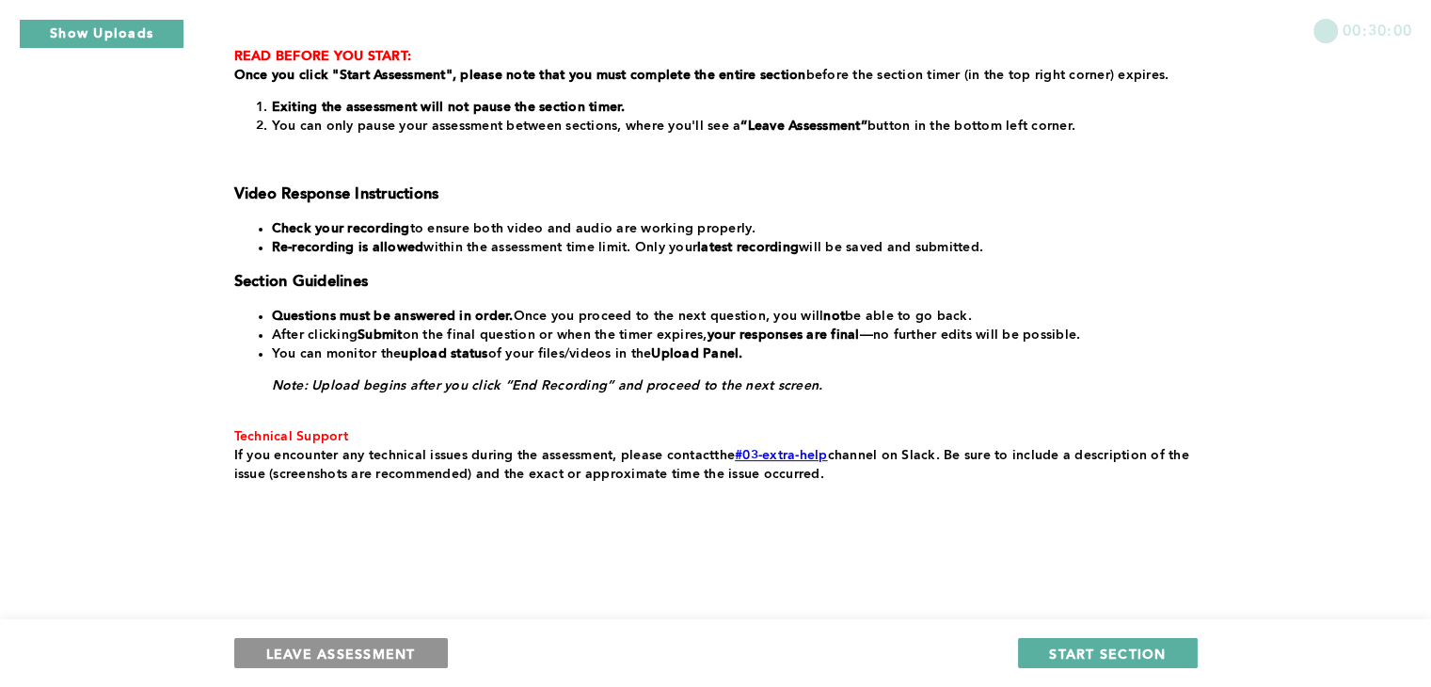 Image resolution: width=1431 pixels, height=687 pixels. What do you see at coordinates (291, 436) in the screenshot?
I see `span: Technical Support` at bounding box center [291, 436].